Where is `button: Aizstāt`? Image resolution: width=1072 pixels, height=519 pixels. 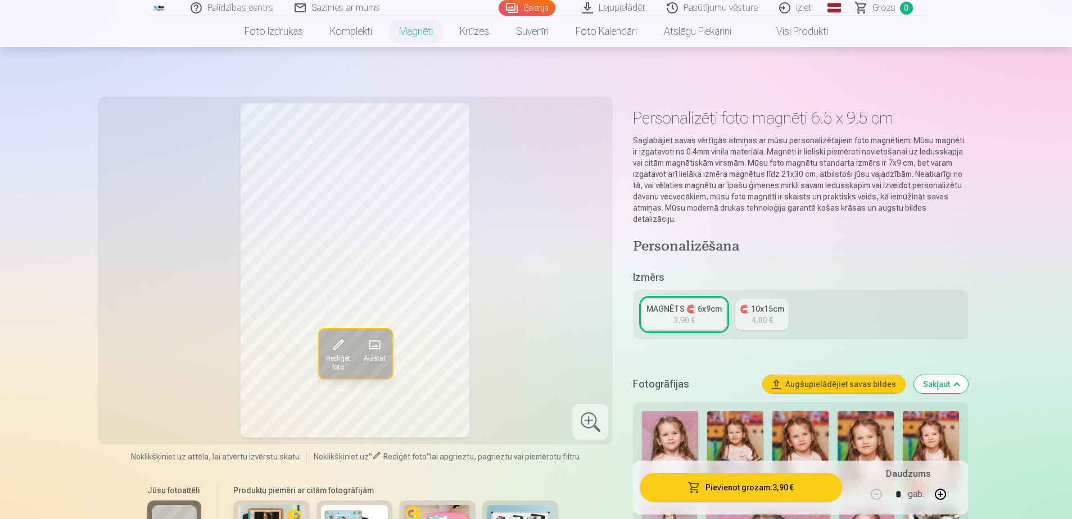
button: Aizstāt is located at coordinates (374, 354).